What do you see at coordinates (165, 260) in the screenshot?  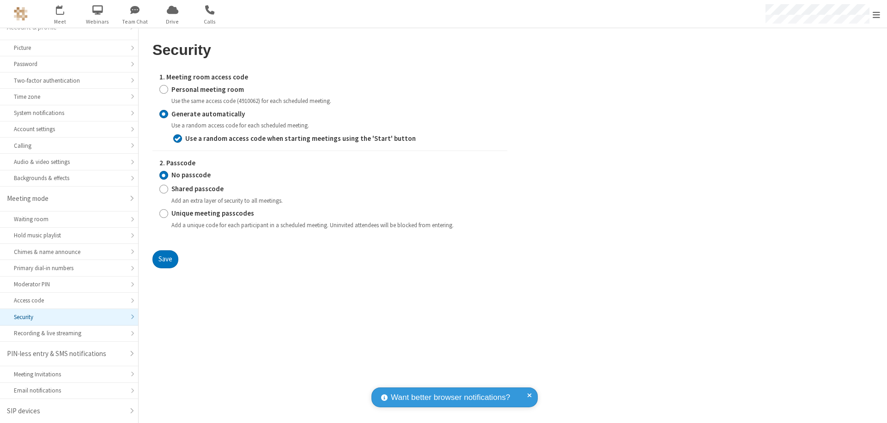 I see `button: Save` at bounding box center [165, 260].